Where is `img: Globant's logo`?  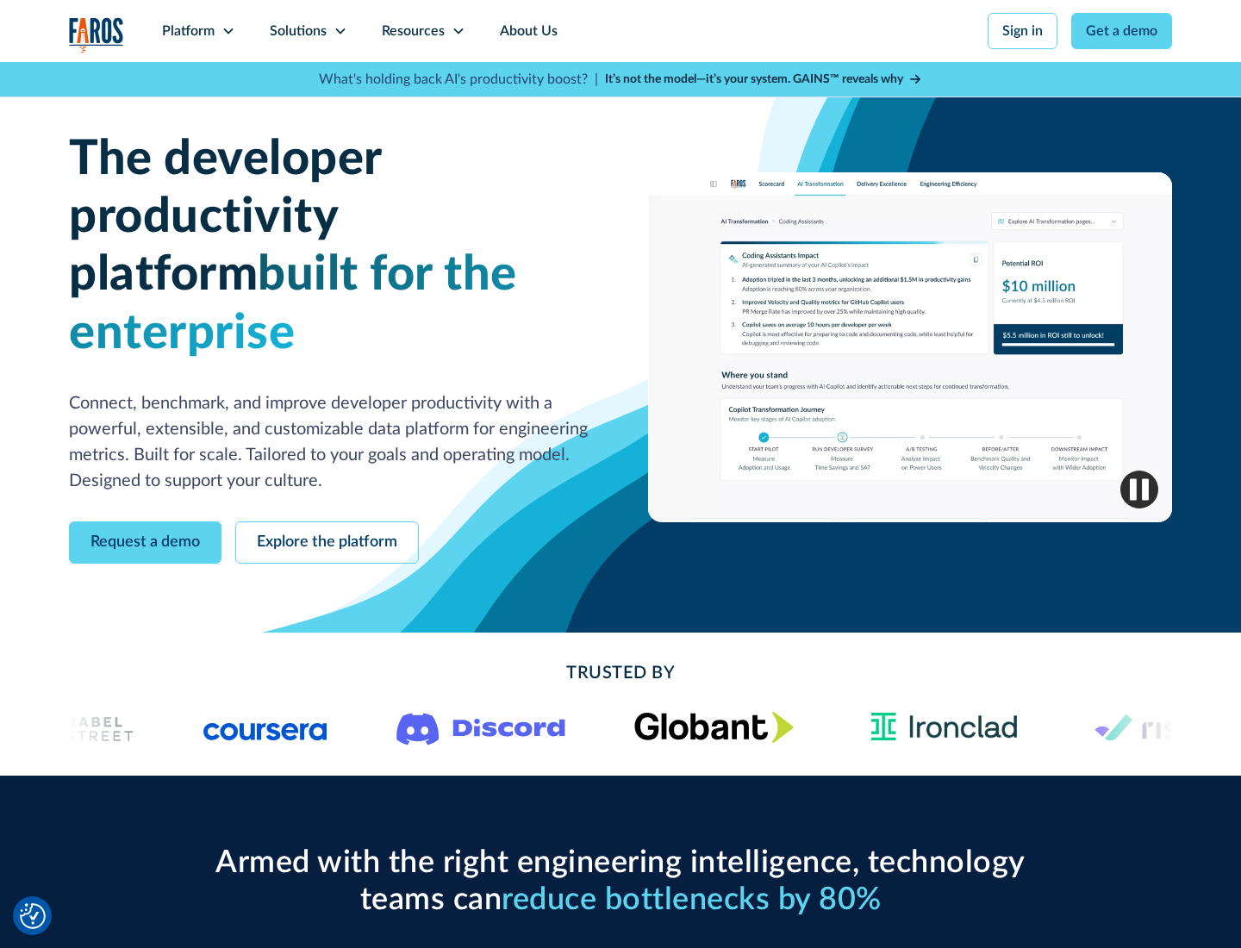
img: Globant's logo is located at coordinates (713, 726).